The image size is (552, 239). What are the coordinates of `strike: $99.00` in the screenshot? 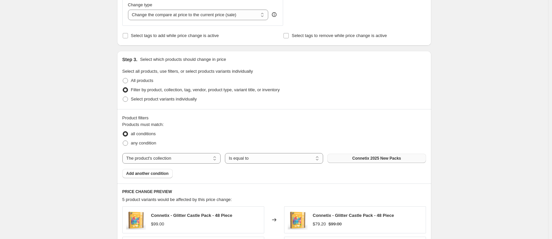 It's located at (335, 224).